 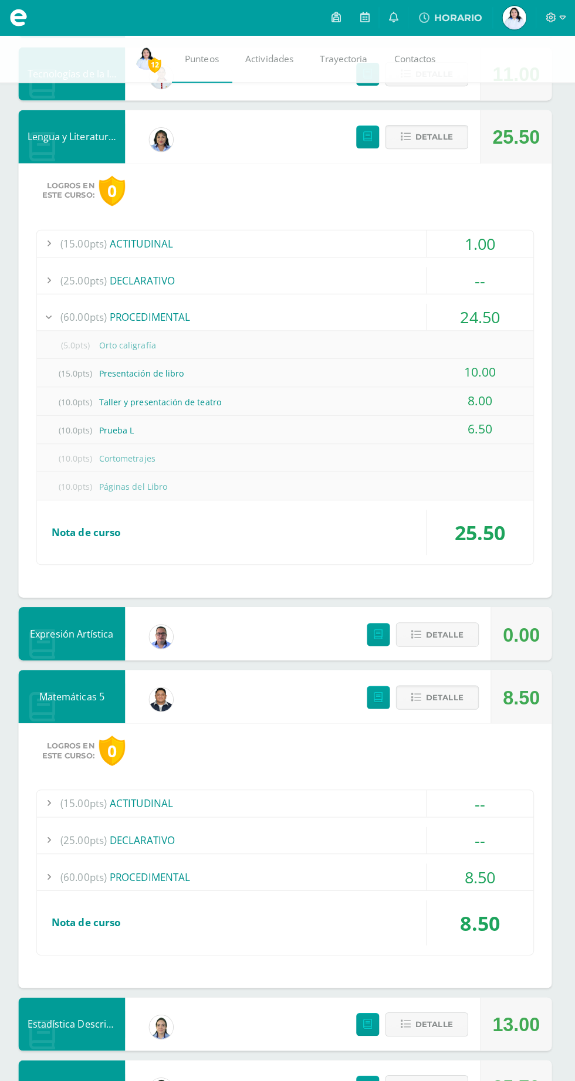 What do you see at coordinates (287, 453) in the screenshot?
I see `div: Cortometrajes` at bounding box center [287, 453].